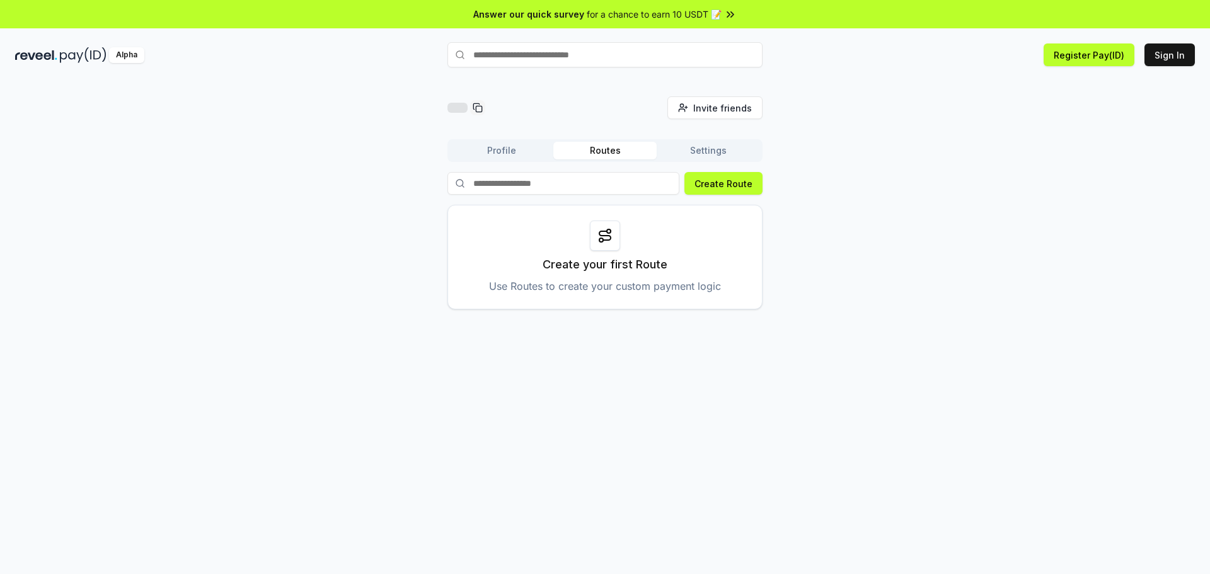  What do you see at coordinates (605, 265) in the screenshot?
I see `p: Create your first Route` at bounding box center [605, 265].